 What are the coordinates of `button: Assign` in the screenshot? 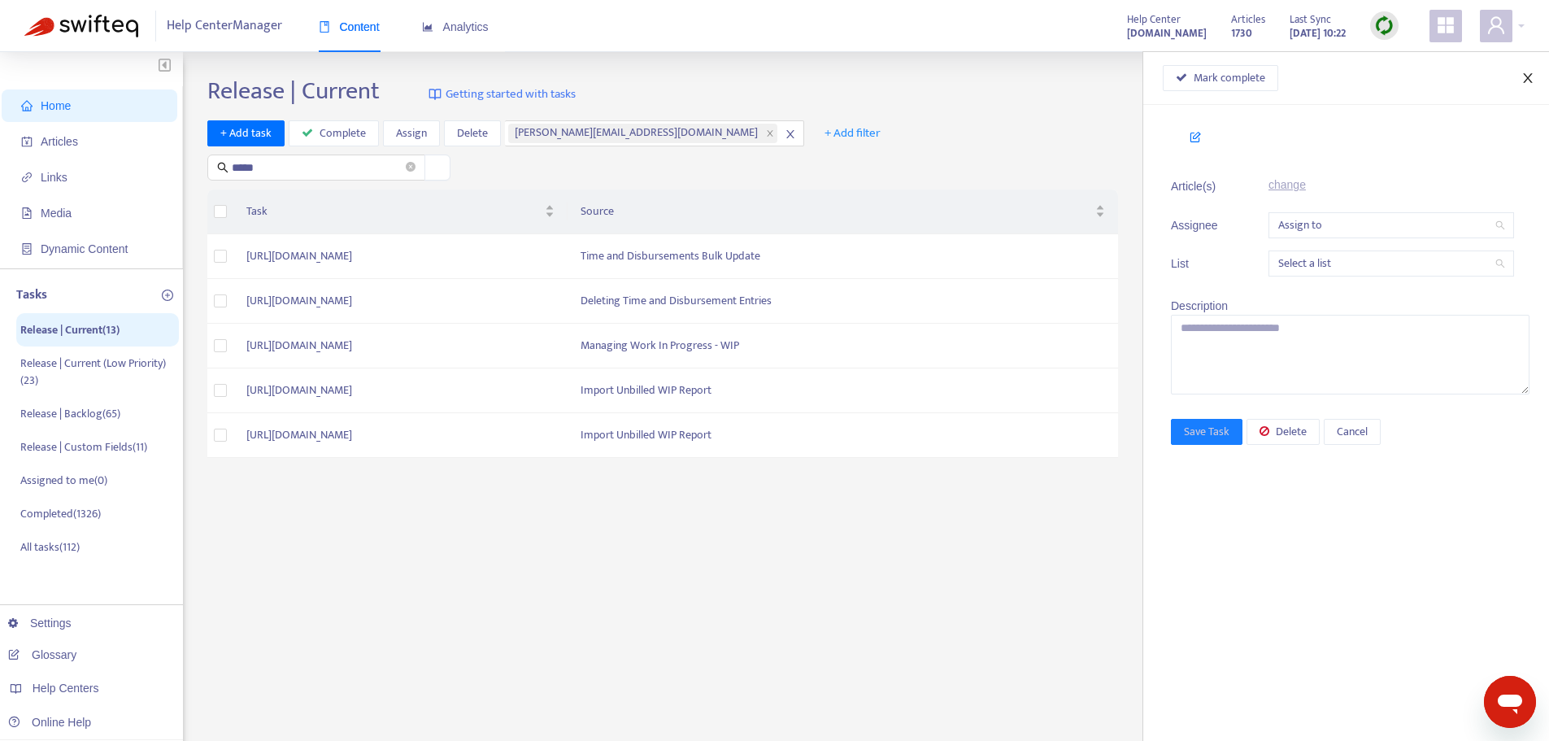 It's located at (412, 133).